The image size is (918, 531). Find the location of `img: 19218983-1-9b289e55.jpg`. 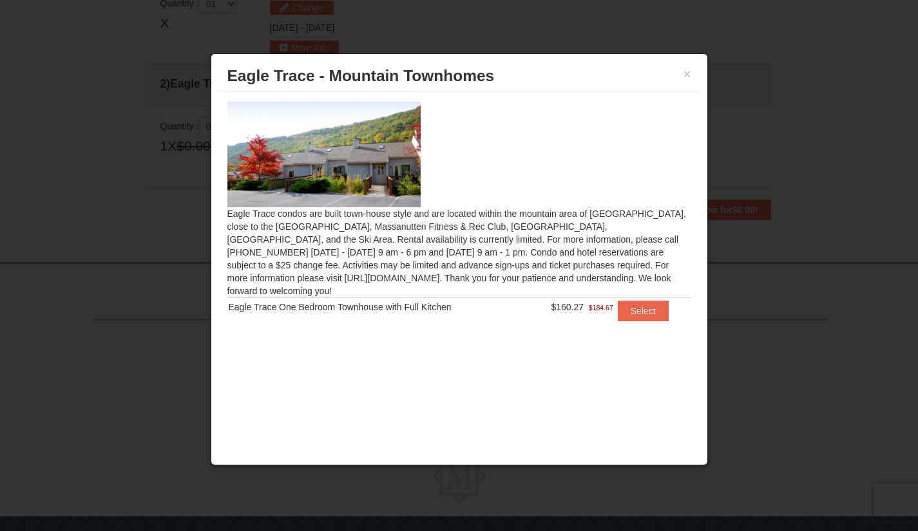

img: 19218983-1-9b289e55.jpg is located at coordinates (324, 155).